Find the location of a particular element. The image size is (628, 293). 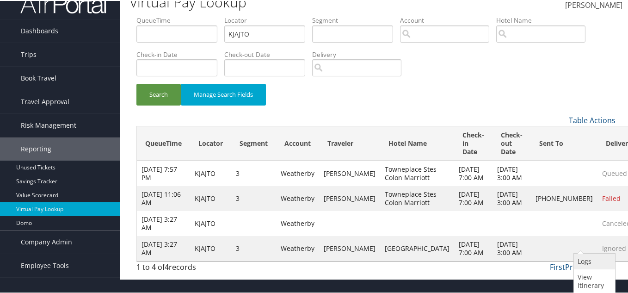

th: QueueTime: activate to sort column ascending is located at coordinates (163, 142).